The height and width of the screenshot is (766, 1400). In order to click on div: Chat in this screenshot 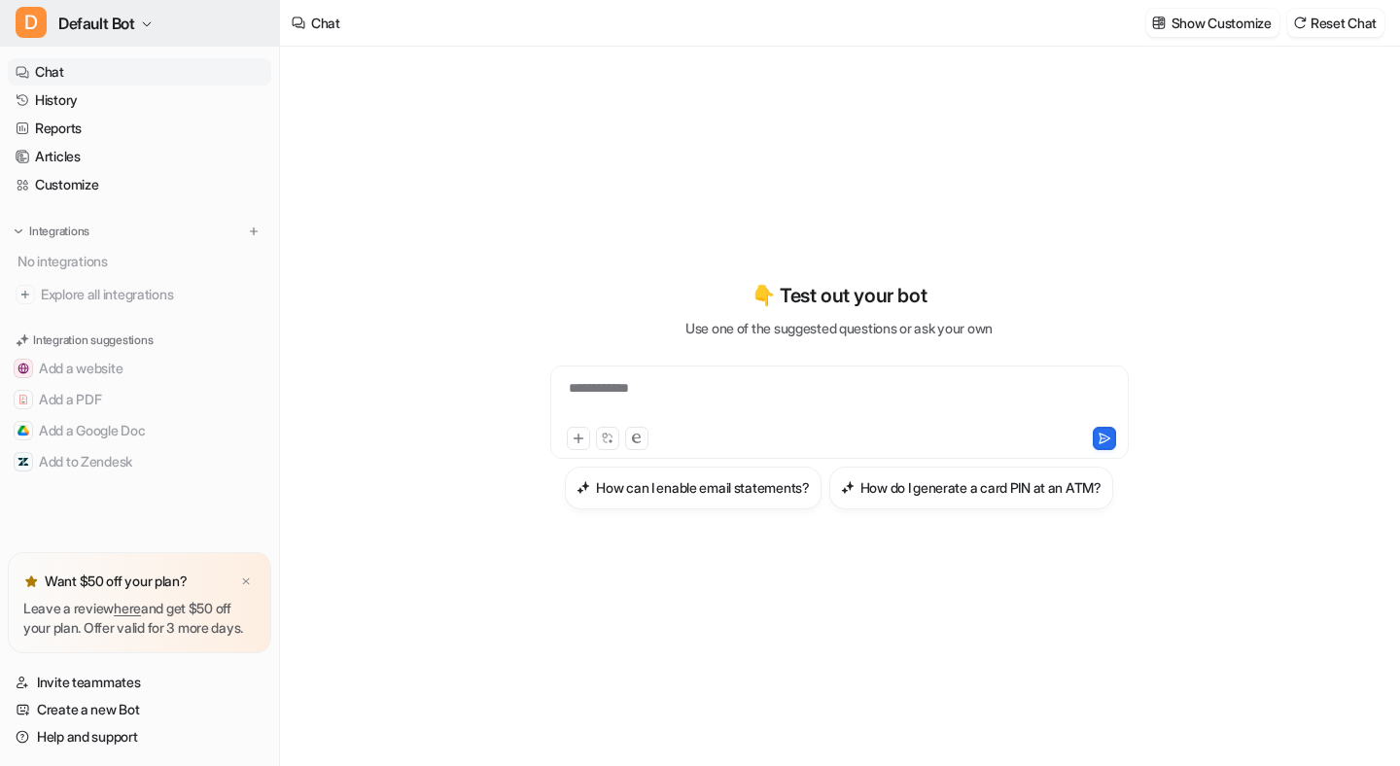, I will do `click(326, 22)`.